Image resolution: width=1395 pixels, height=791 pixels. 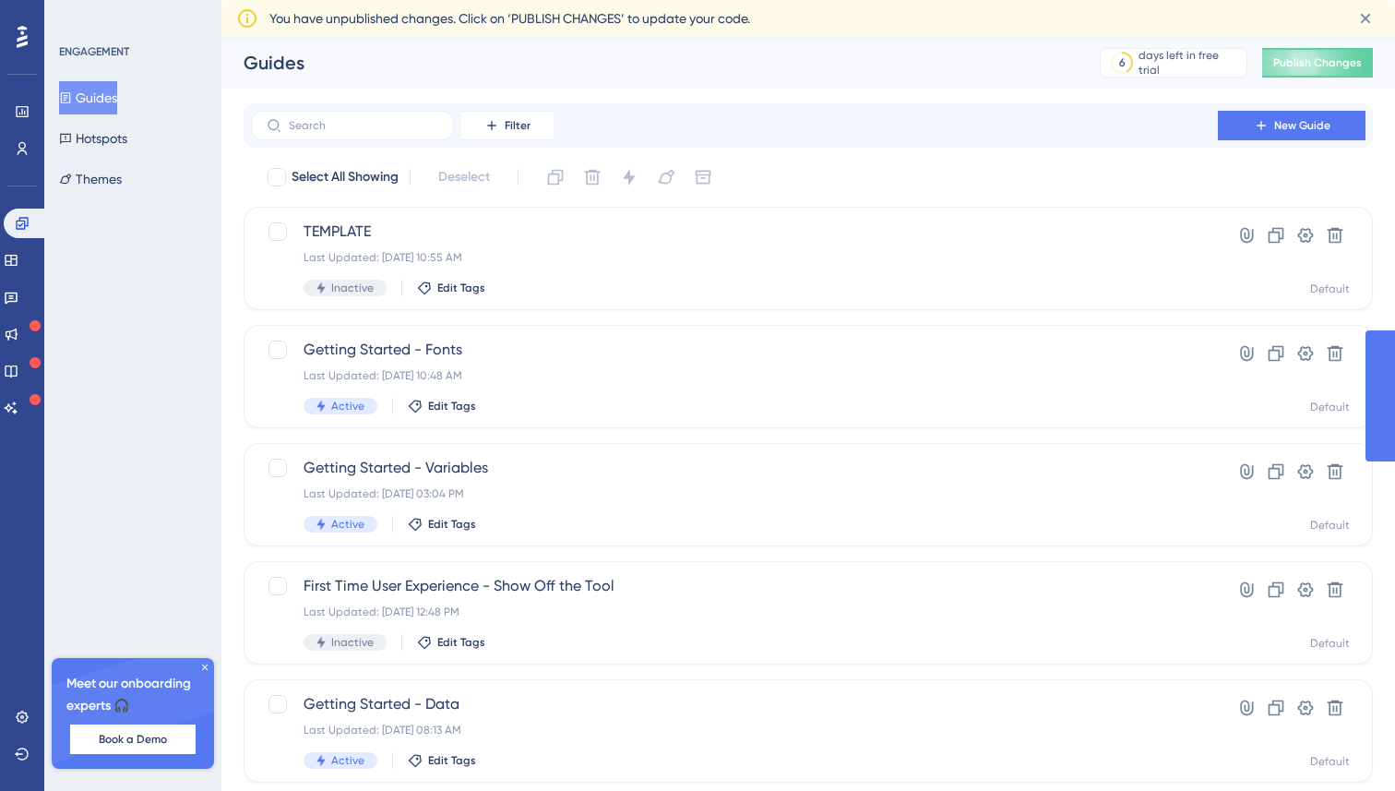 I want to click on span: First Time User Experience - Show Off the Tool, so click(x=734, y=586).